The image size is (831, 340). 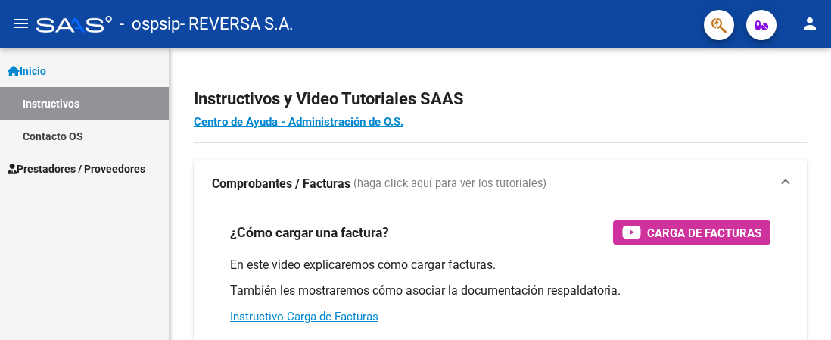 What do you see at coordinates (304, 316) in the screenshot?
I see `a: Instructivo Carga de Facturas` at bounding box center [304, 316].